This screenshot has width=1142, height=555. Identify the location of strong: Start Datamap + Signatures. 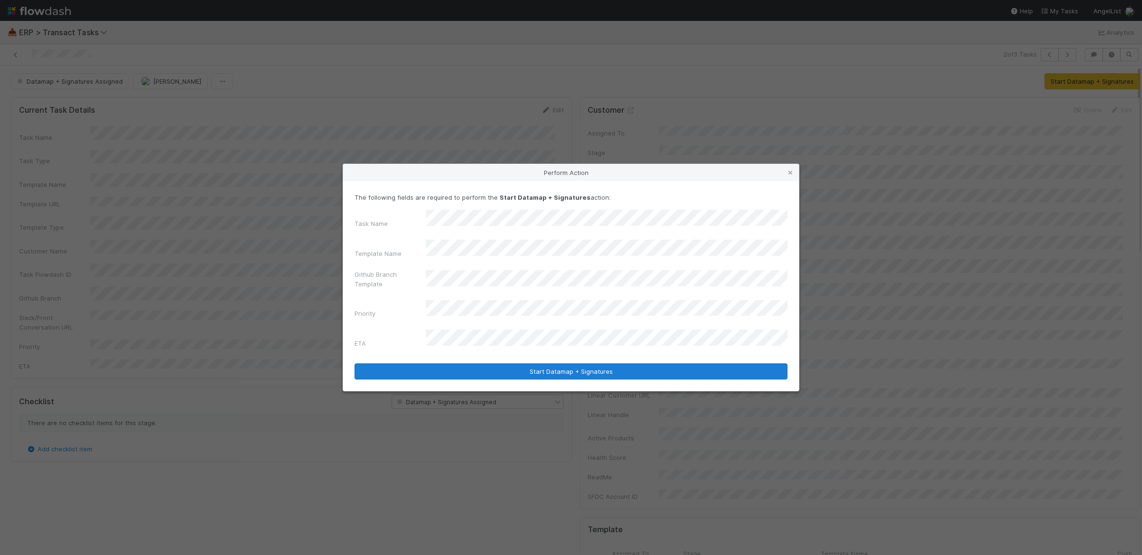
(545, 198).